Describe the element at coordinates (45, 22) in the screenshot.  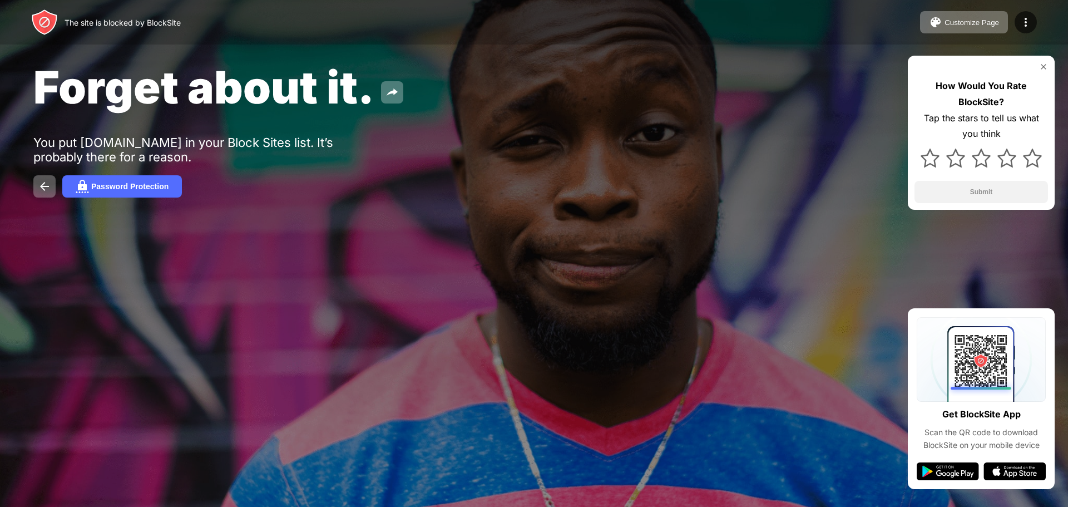
I see `img: header-logo.svg` at that location.